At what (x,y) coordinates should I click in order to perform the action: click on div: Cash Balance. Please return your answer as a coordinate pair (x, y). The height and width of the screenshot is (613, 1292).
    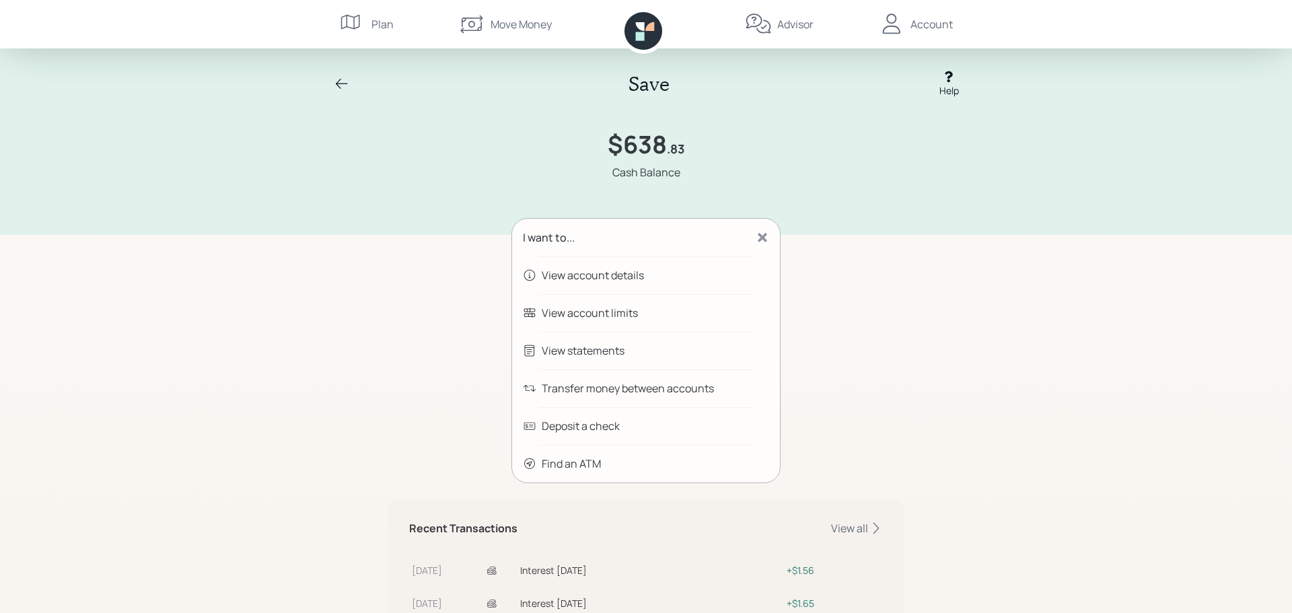
    Looking at the image, I should click on (646, 172).